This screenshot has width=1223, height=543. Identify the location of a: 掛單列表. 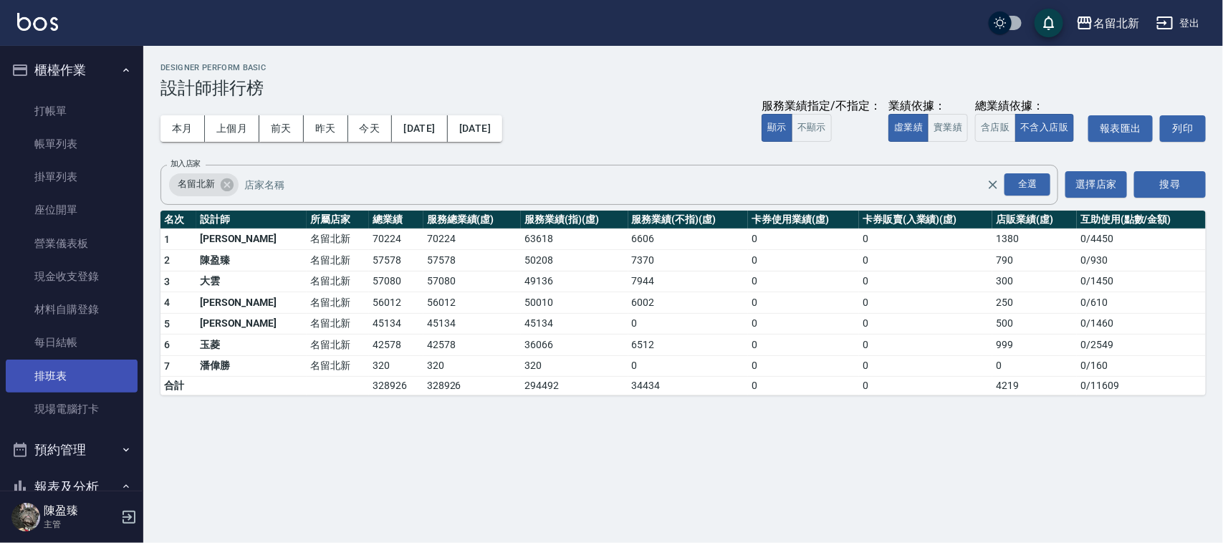
(72, 177).